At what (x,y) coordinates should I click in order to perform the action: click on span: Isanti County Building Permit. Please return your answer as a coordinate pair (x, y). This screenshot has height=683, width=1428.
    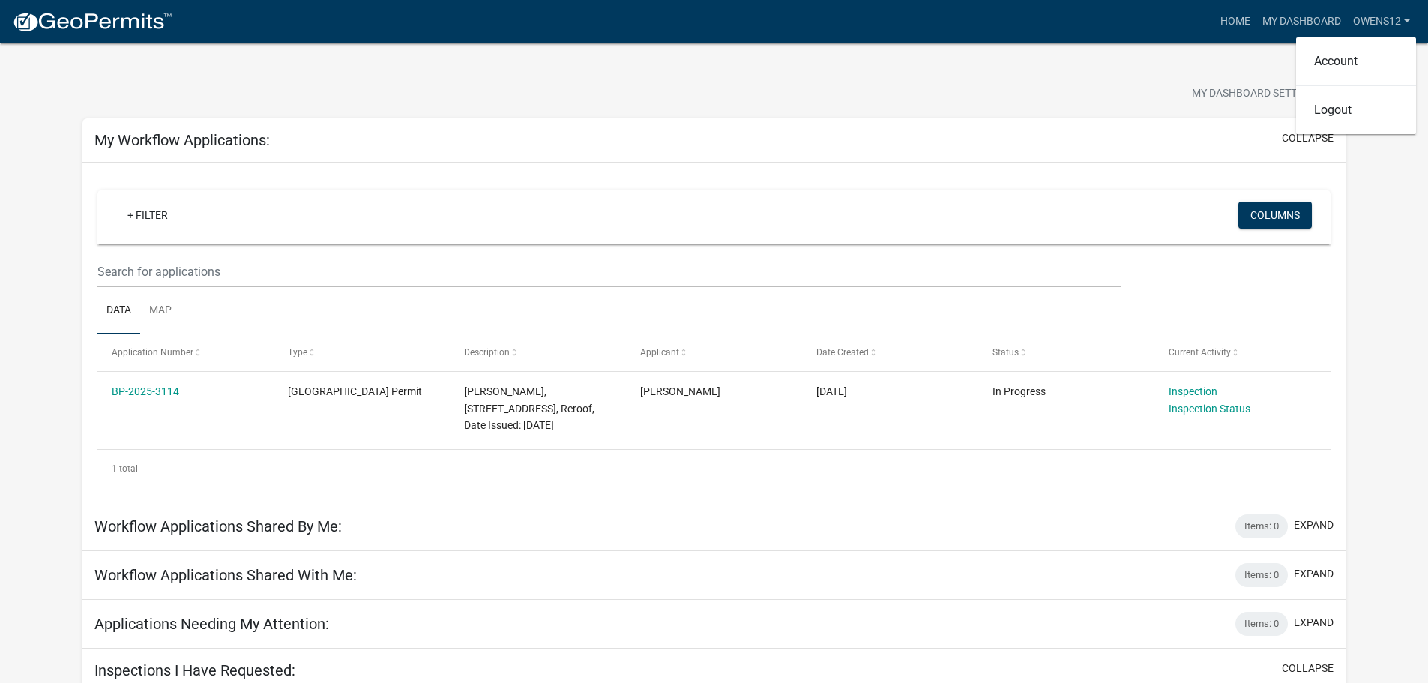
    Looking at the image, I should click on (354, 391).